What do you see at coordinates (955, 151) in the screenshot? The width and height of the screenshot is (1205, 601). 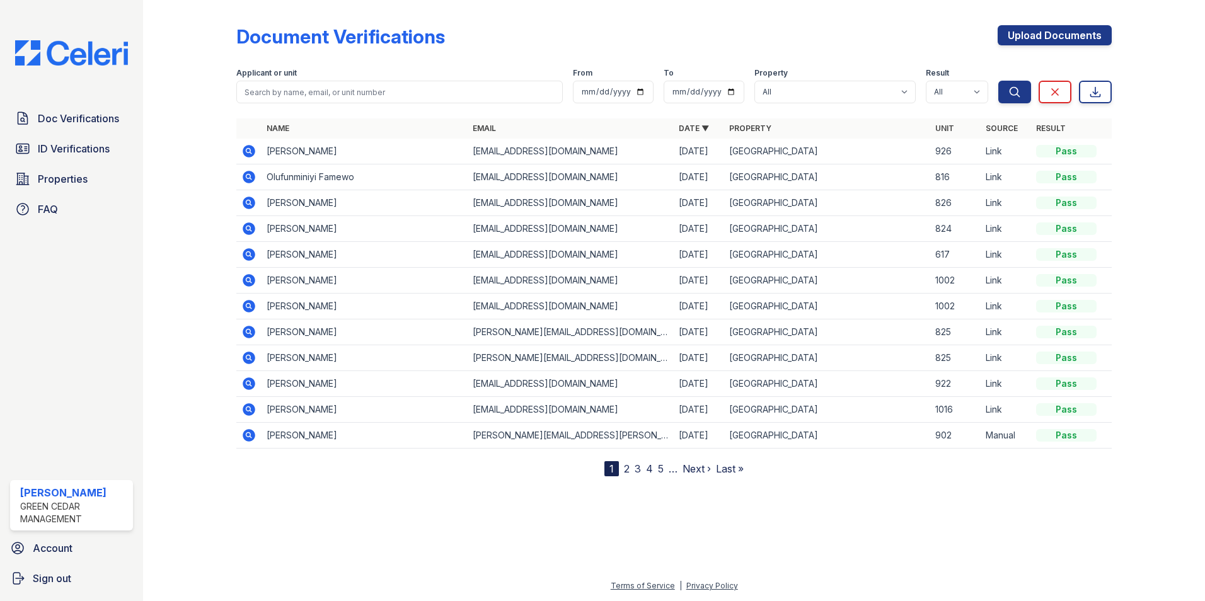 I see `td: 926` at bounding box center [955, 151].